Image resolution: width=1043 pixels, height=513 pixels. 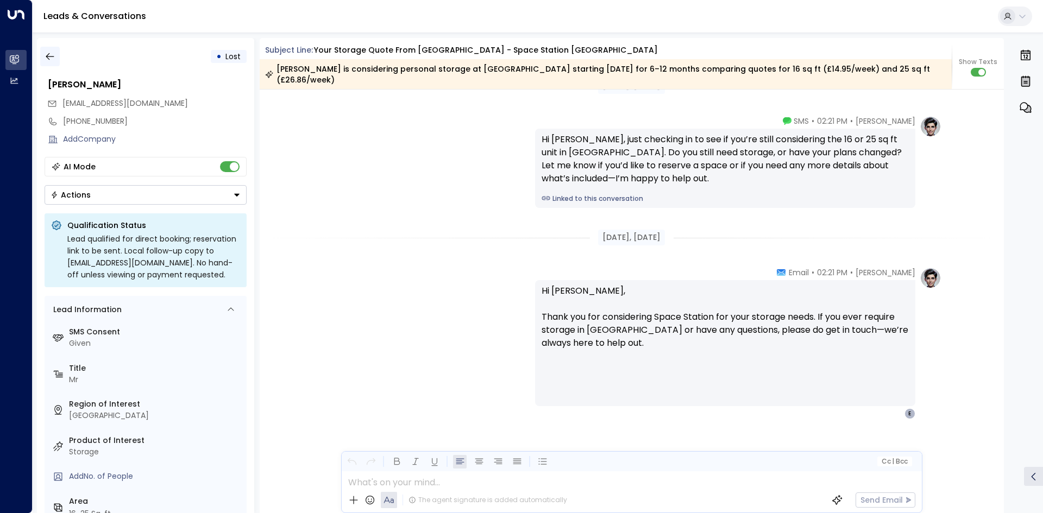 I want to click on label: Region of Interest, so click(x=155, y=404).